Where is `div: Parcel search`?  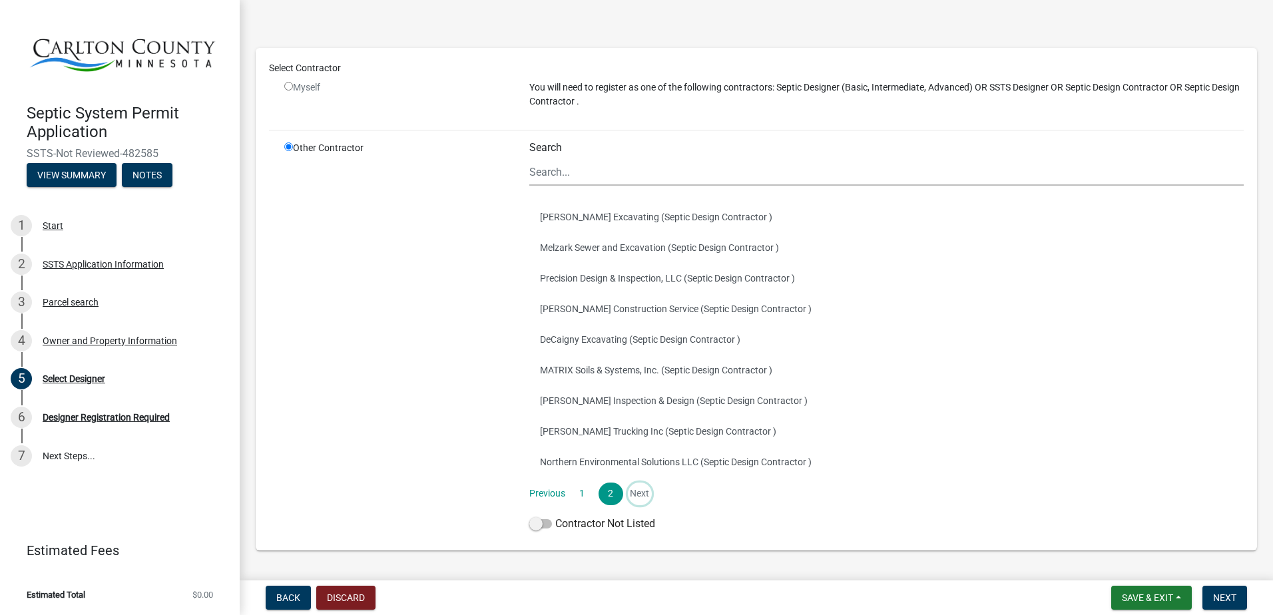 div: Parcel search is located at coordinates (71, 302).